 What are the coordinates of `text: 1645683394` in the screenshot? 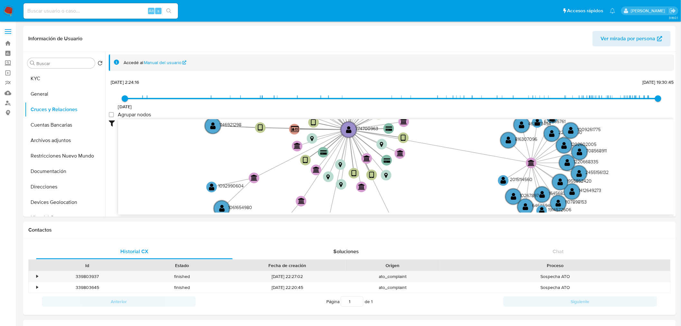 It's located at (561, 193).